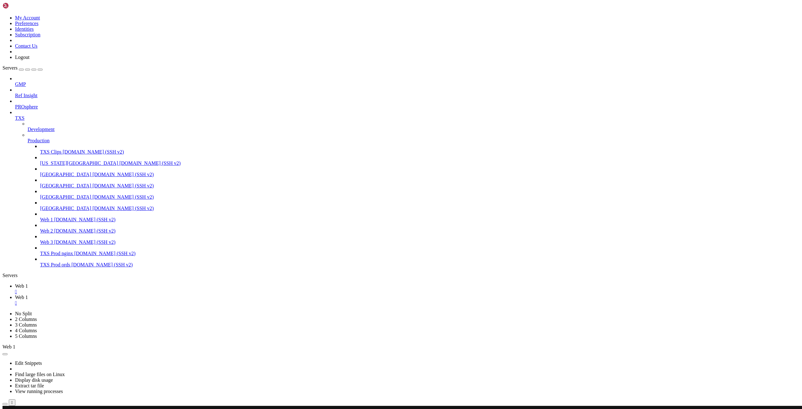 The image size is (802, 409). Describe the element at coordinates (104, 90) in the screenshot. I see `span: find: ‘/FEN_UPLOADER/3C183787B6367220E0630100007F6E02’: No such file or directory` at that location.